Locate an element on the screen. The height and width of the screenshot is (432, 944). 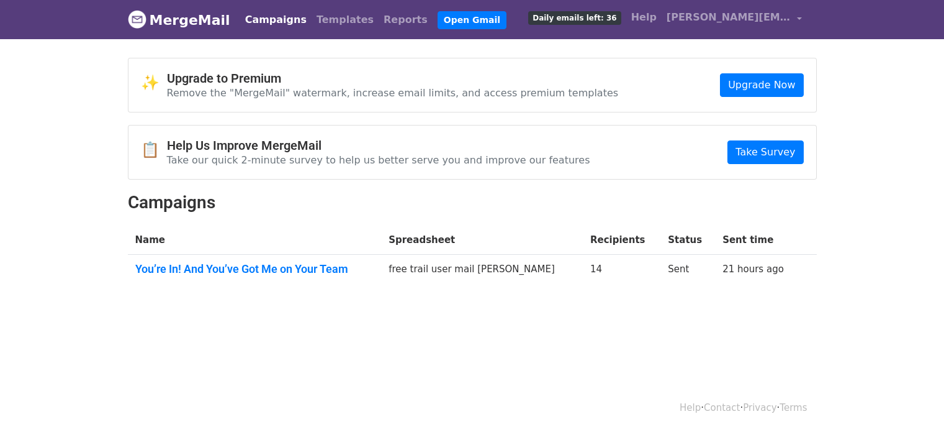
a: 21 hours ago is located at coordinates (753, 269).